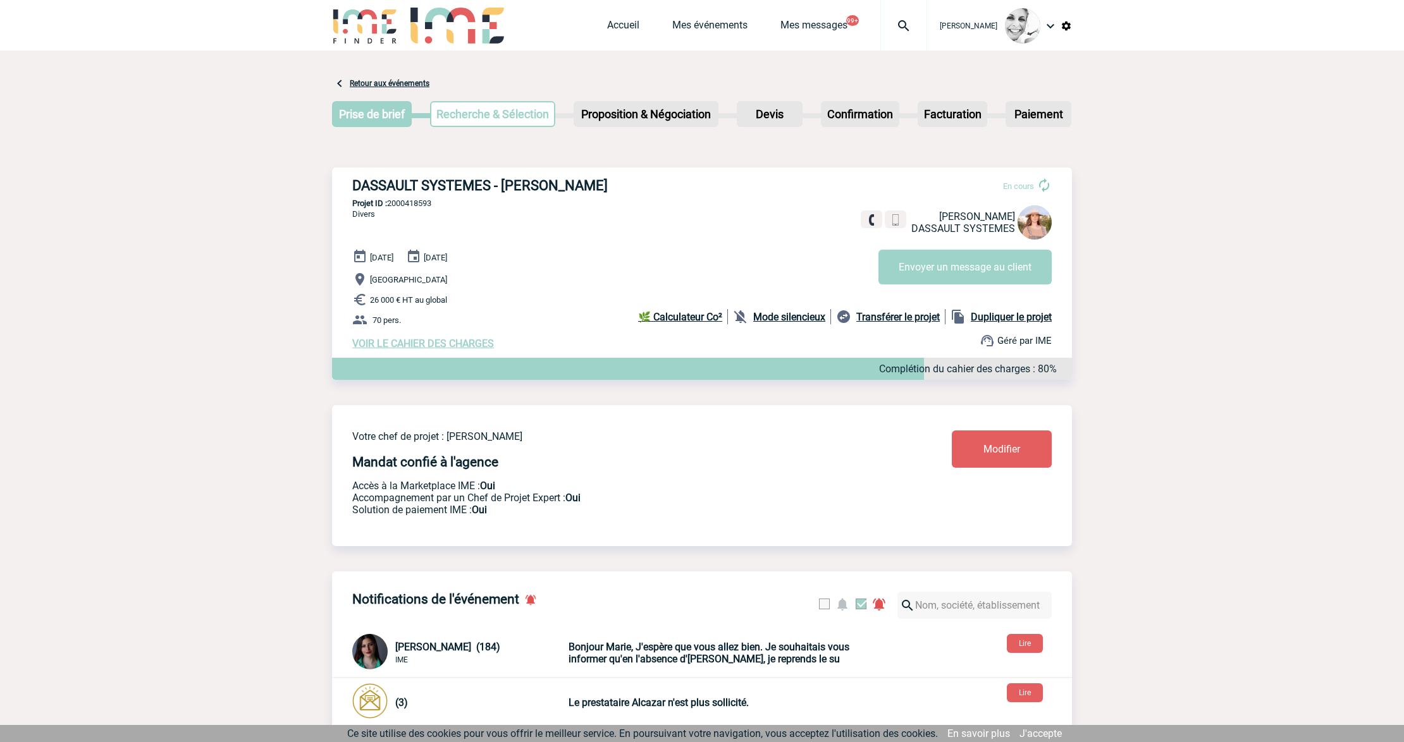 This screenshot has width=1404, height=742. I want to click on button: Envoyer un message au client, so click(965, 267).